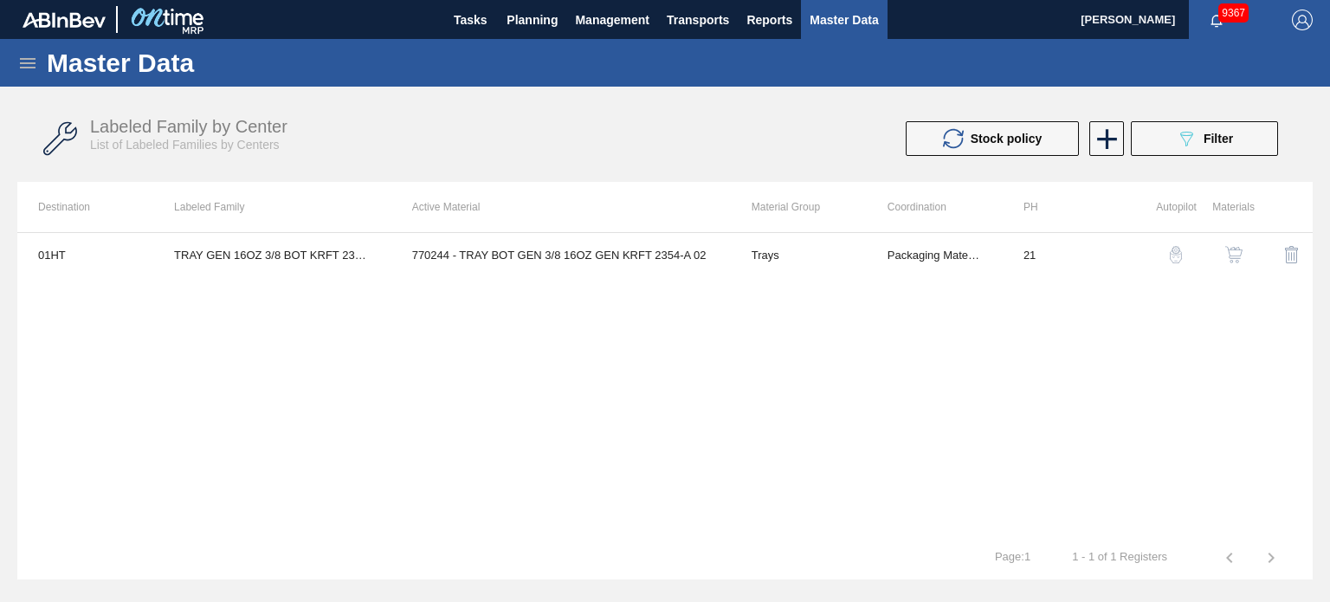  I want to click on img: auto-pilot-icon, so click(1176, 255).